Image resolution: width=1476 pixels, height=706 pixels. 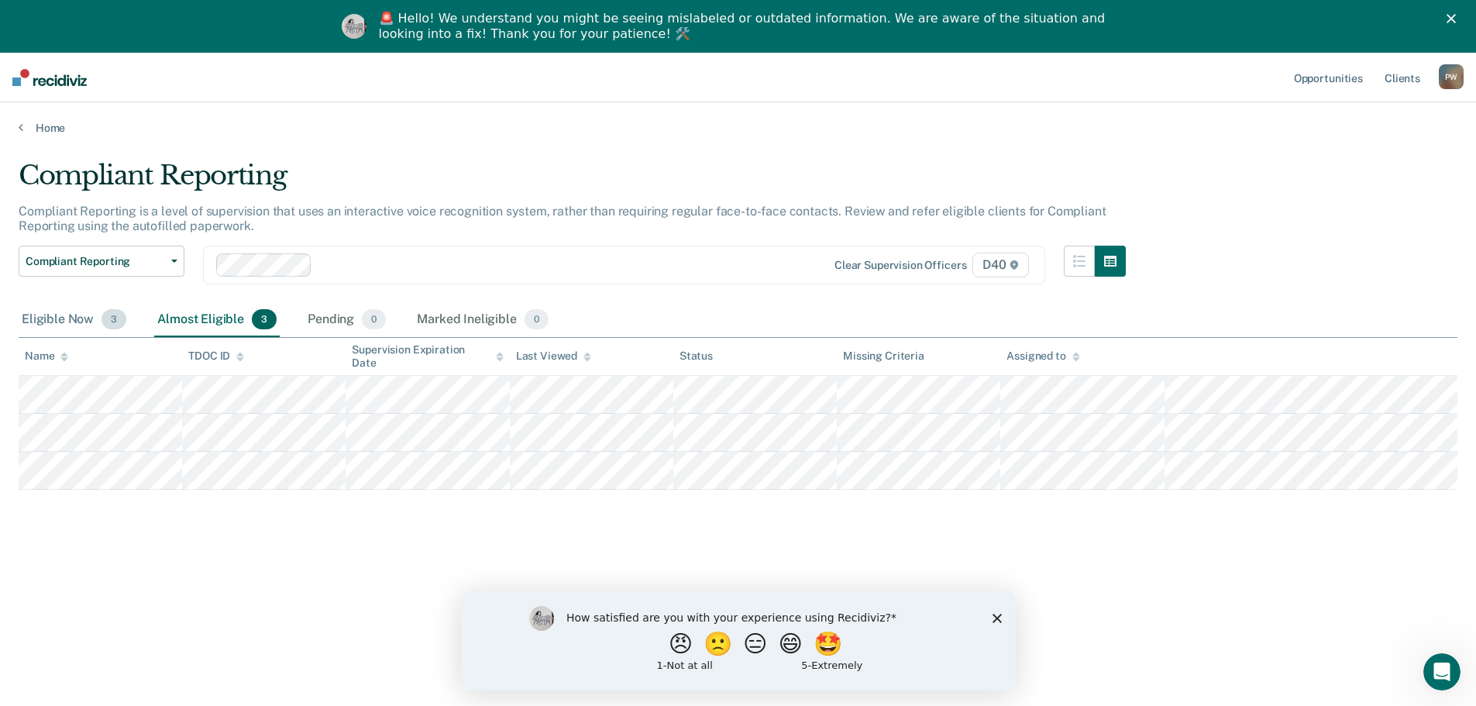 What do you see at coordinates (178, 74) in the screenshot?
I see `div: 1 - Not at all` at bounding box center [178, 74].